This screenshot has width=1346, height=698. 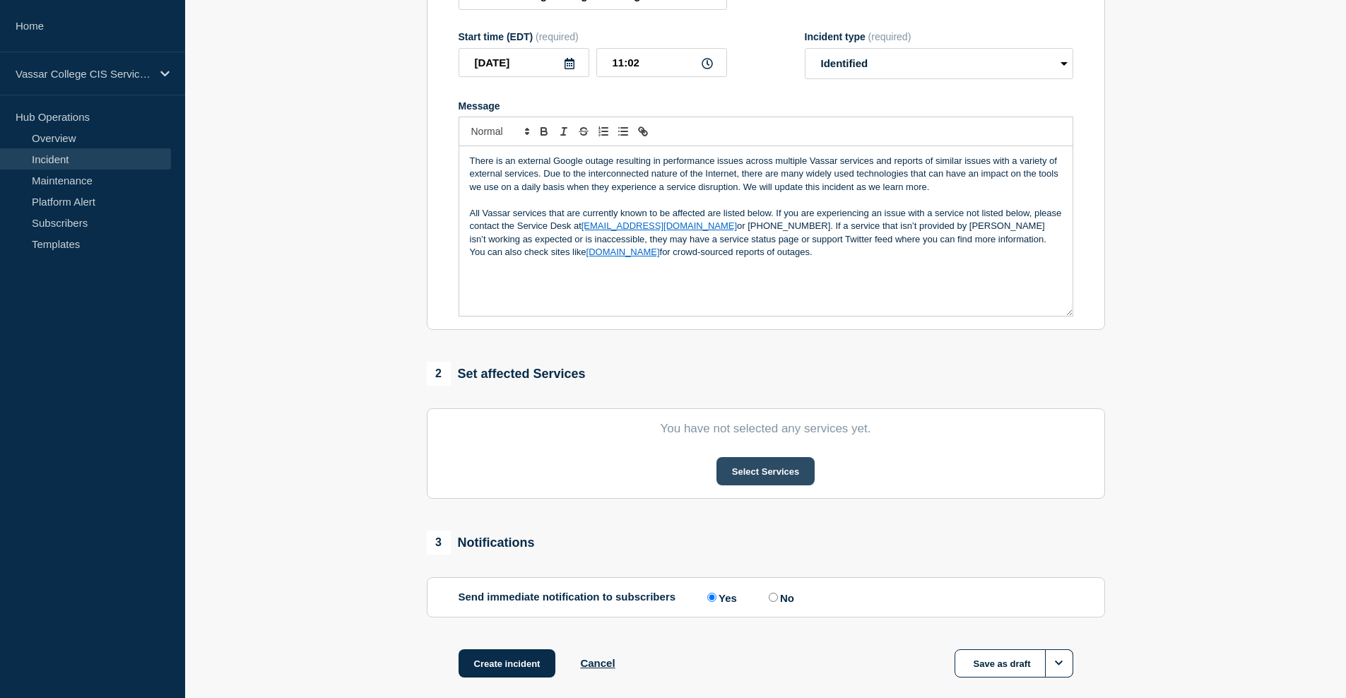 What do you see at coordinates (1059, 664) in the screenshot?
I see `button: Options` at bounding box center [1059, 664].